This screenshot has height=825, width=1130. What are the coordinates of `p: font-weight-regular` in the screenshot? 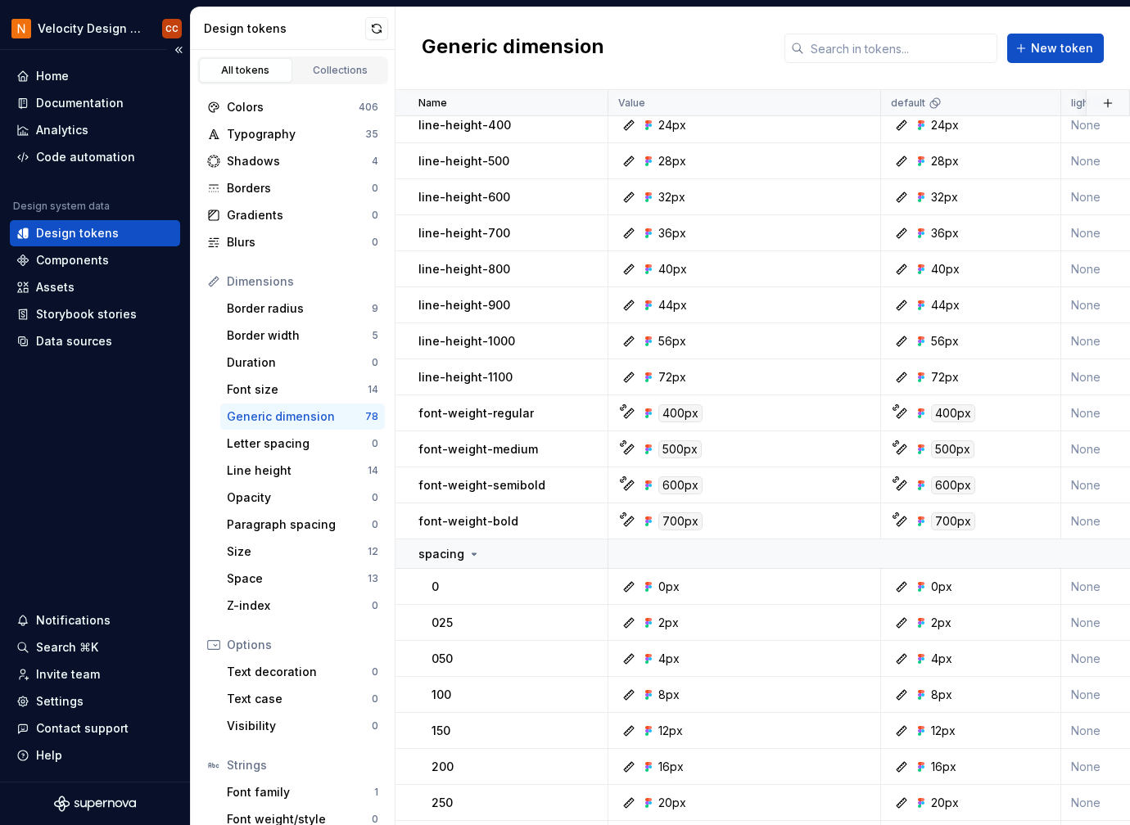 It's located at (476, 413).